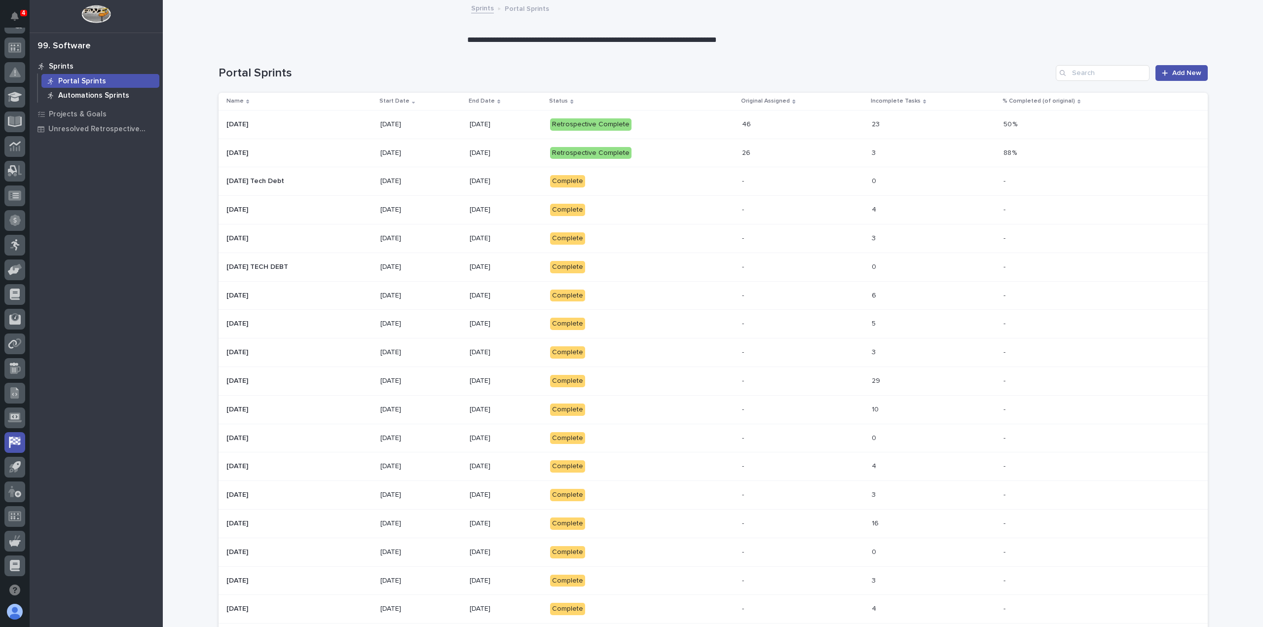 The image size is (1263, 627). Describe the element at coordinates (558, 101) in the screenshot. I see `p: Status` at that location.